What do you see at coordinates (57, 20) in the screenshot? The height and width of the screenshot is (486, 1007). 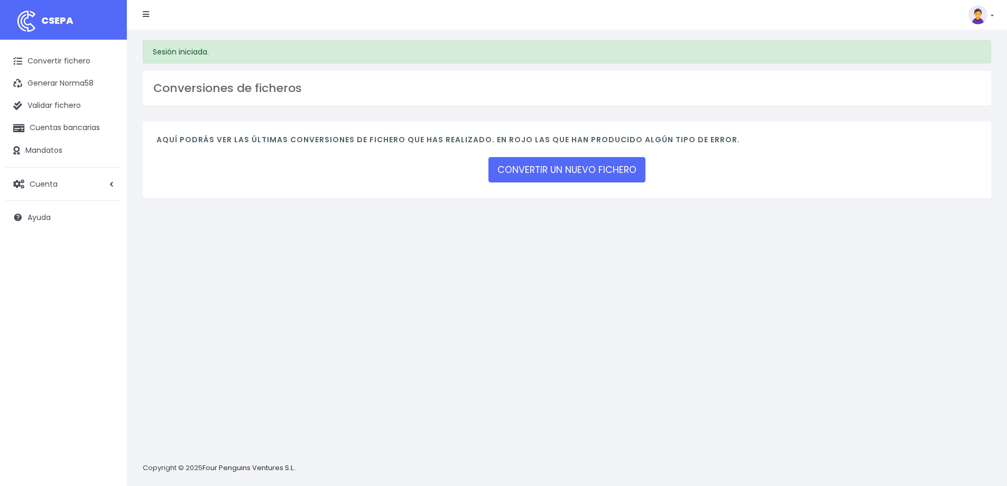 I see `span: CSEPA` at bounding box center [57, 20].